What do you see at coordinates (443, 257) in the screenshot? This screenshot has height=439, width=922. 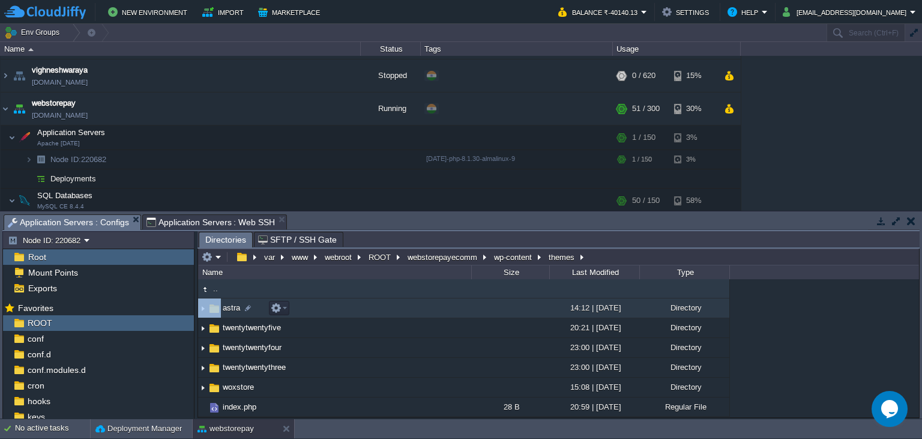 I see `button: webstorepayecomm` at bounding box center [443, 257].